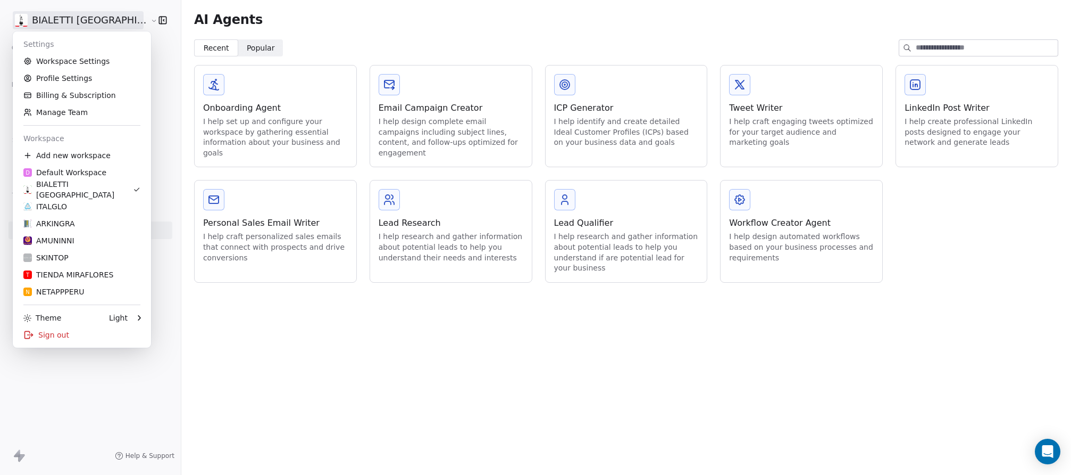  I want to click on div: ARKINGRA, so click(49, 223).